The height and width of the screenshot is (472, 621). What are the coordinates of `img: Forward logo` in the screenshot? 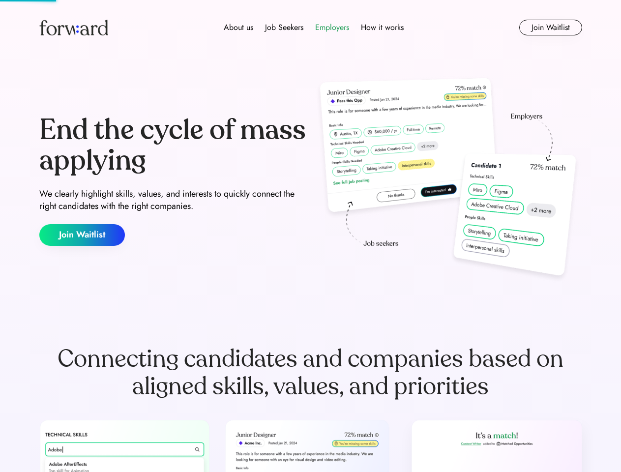 It's located at (74, 28).